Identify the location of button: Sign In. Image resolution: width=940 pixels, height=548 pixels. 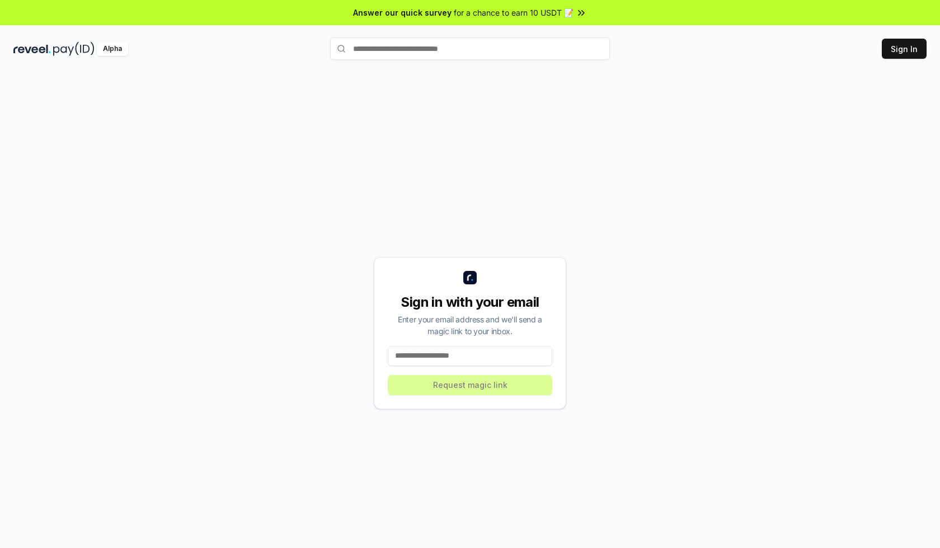
(905, 49).